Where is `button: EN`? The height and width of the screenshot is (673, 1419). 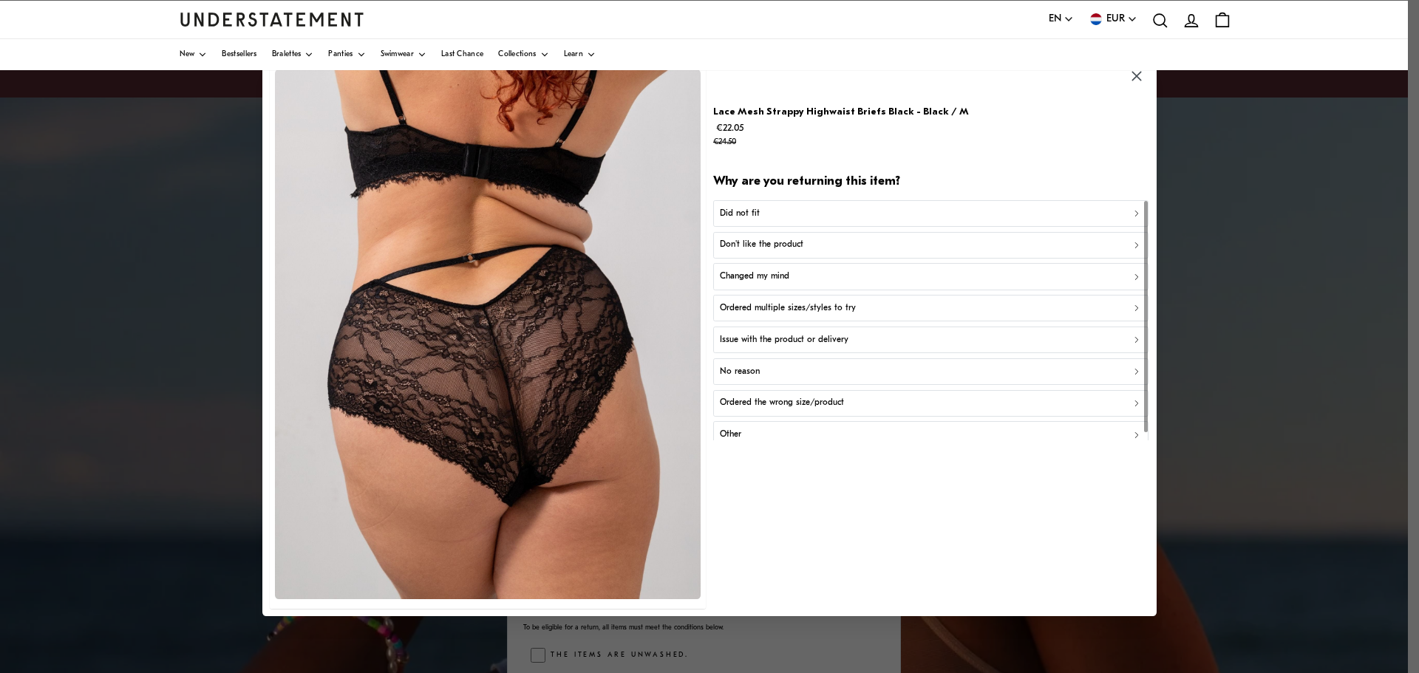
button: EN is located at coordinates (1062, 19).